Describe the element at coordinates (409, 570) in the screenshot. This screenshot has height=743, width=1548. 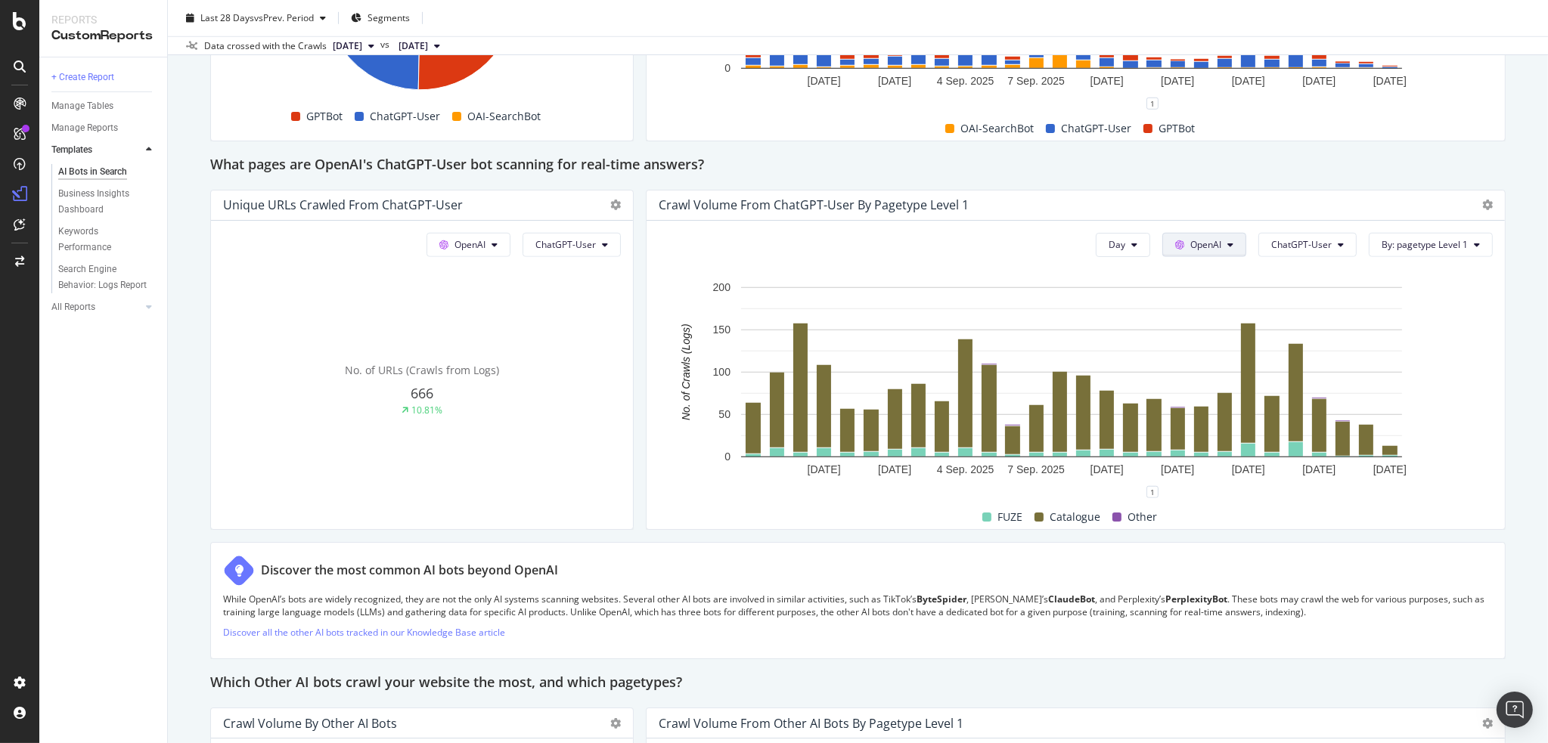
I see `div: Discover the most common AI bots beyond OpenAI` at that location.